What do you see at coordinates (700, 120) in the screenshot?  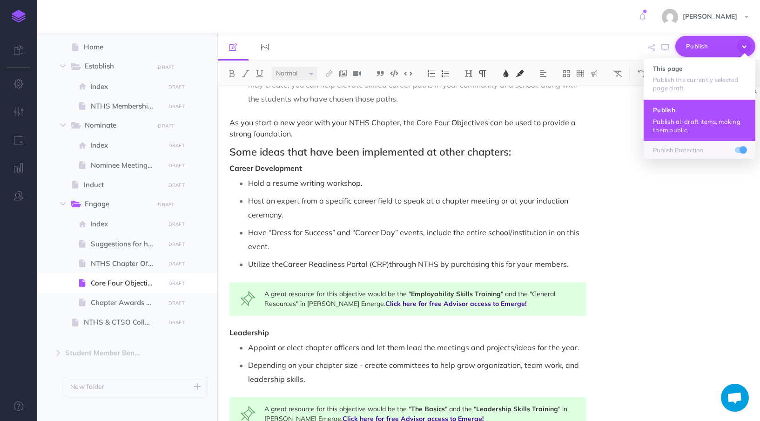 I see `button: Publish Publish all draft items, making them public.` at bounding box center [700, 120].